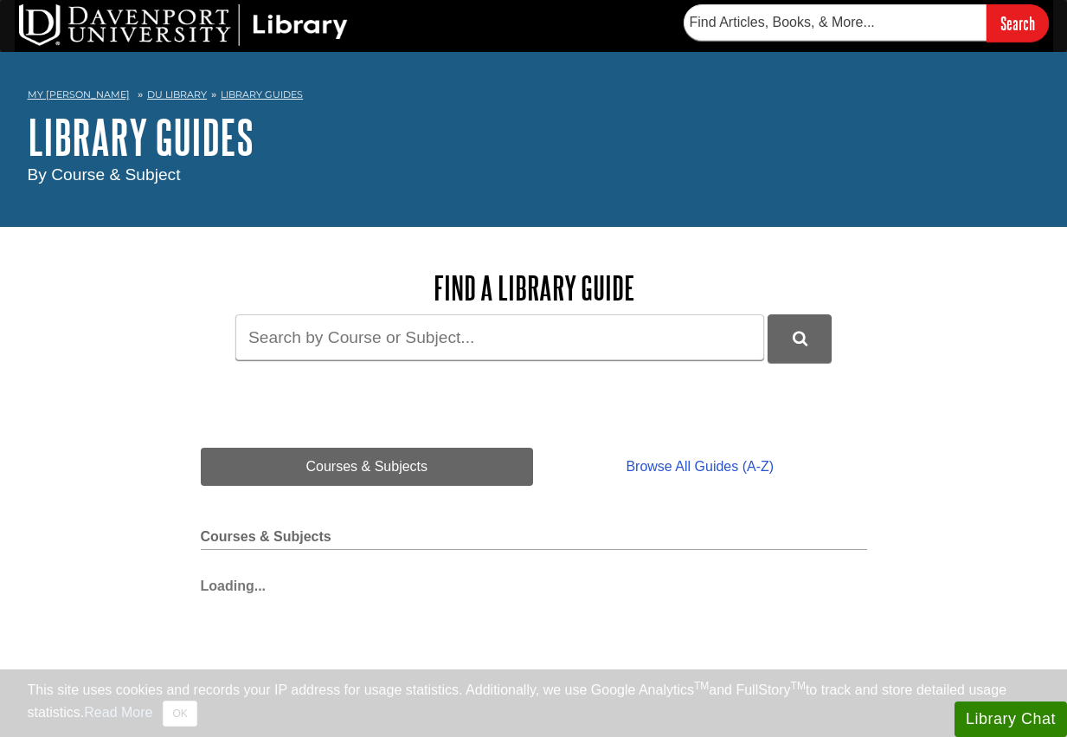 This screenshot has height=737, width=1067. What do you see at coordinates (867, 23) in the screenshot?
I see `form: Searches DU Library's articles, books, and more` at bounding box center [867, 23].